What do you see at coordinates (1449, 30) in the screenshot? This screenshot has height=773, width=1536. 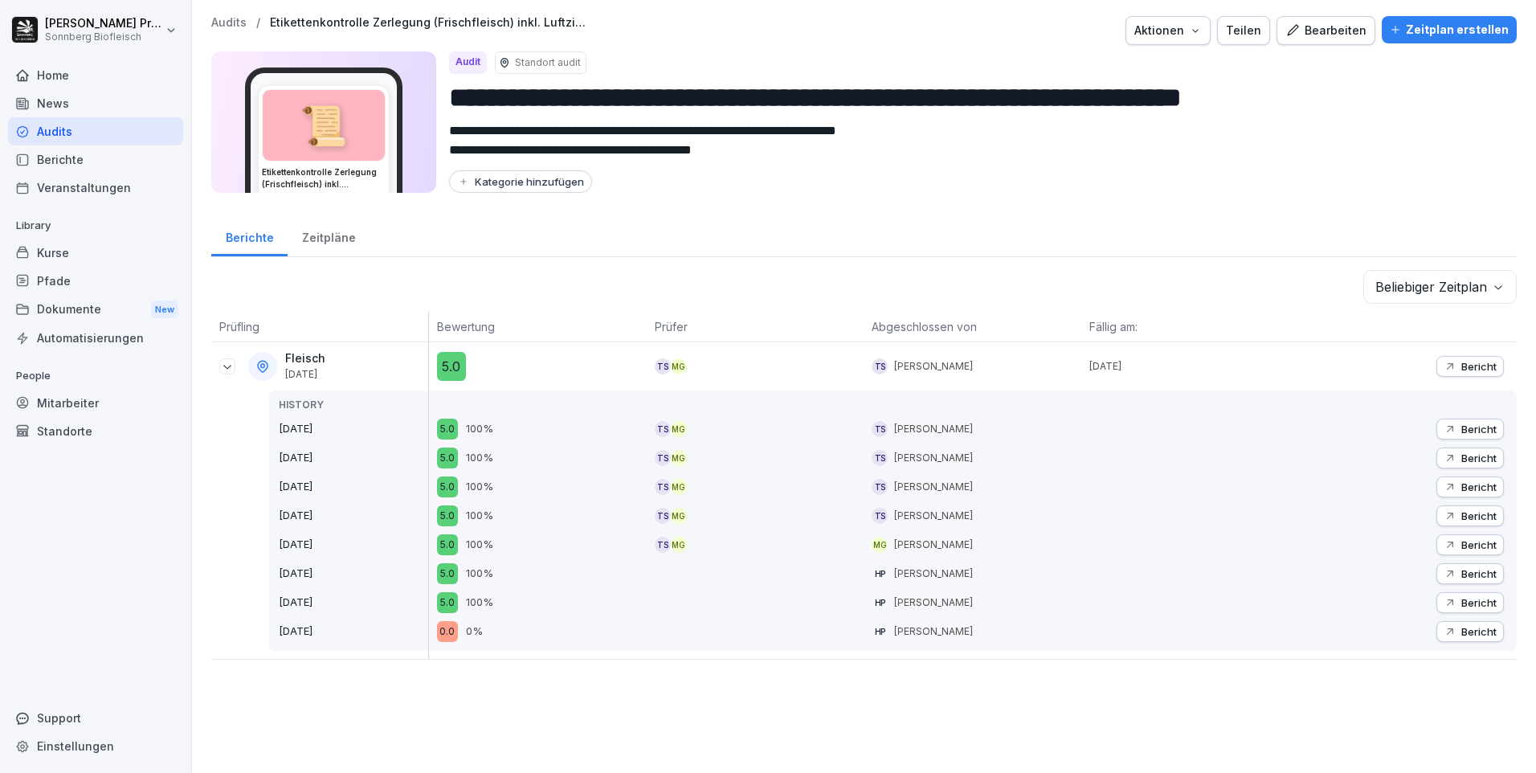 I see `div: Zeitplan erstellen` at bounding box center [1449, 30].